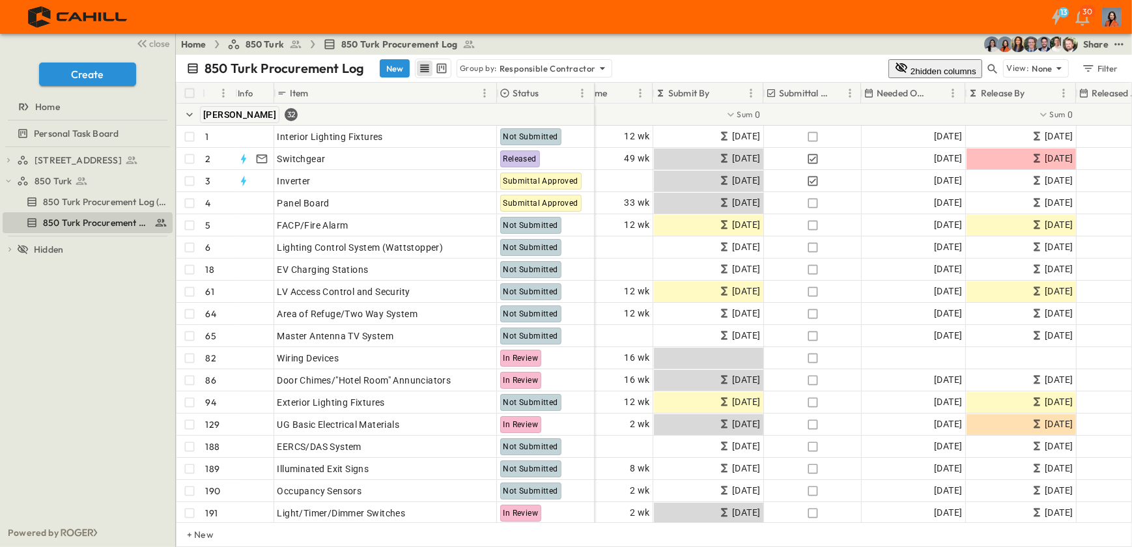 This screenshot has width=1132, height=547. What do you see at coordinates (213, 425) in the screenshot?
I see `p: 129` at bounding box center [213, 425].